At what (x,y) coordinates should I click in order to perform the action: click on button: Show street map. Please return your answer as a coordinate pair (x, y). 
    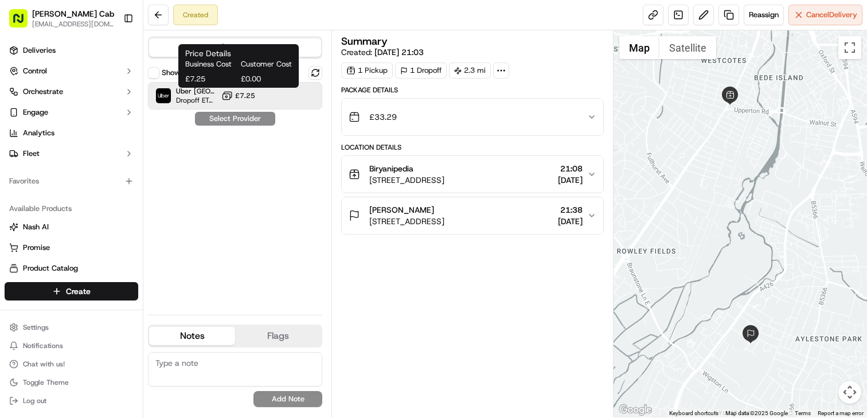
    Looking at the image, I should click on (639, 48).